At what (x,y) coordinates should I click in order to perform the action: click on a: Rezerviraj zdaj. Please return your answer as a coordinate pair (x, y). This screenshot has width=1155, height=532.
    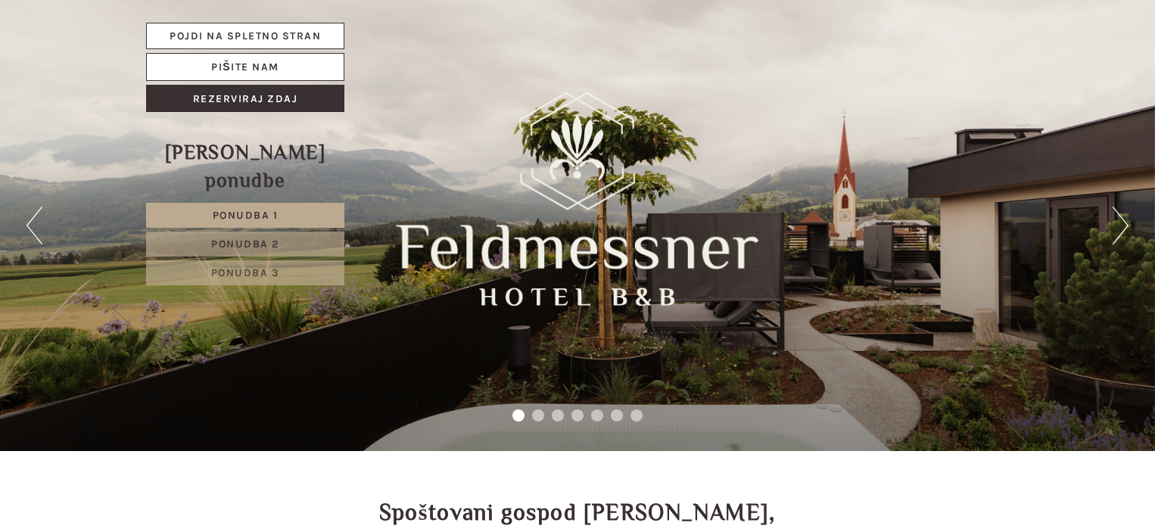
    Looking at the image, I should click on (245, 98).